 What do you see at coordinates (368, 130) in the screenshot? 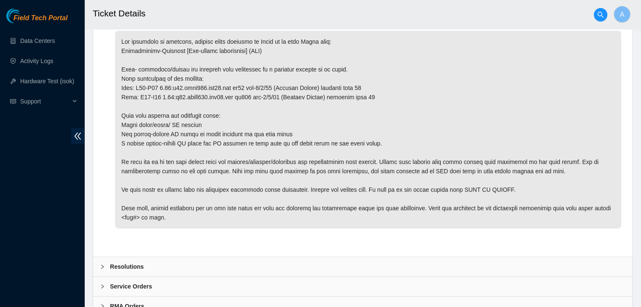
I see `p: Lor ipsumdolo si ametcons, adipisc elits doeiusmo te Incid ut la etdo Magna aliq: Enimadminimv-Qu...` at bounding box center [368, 130].